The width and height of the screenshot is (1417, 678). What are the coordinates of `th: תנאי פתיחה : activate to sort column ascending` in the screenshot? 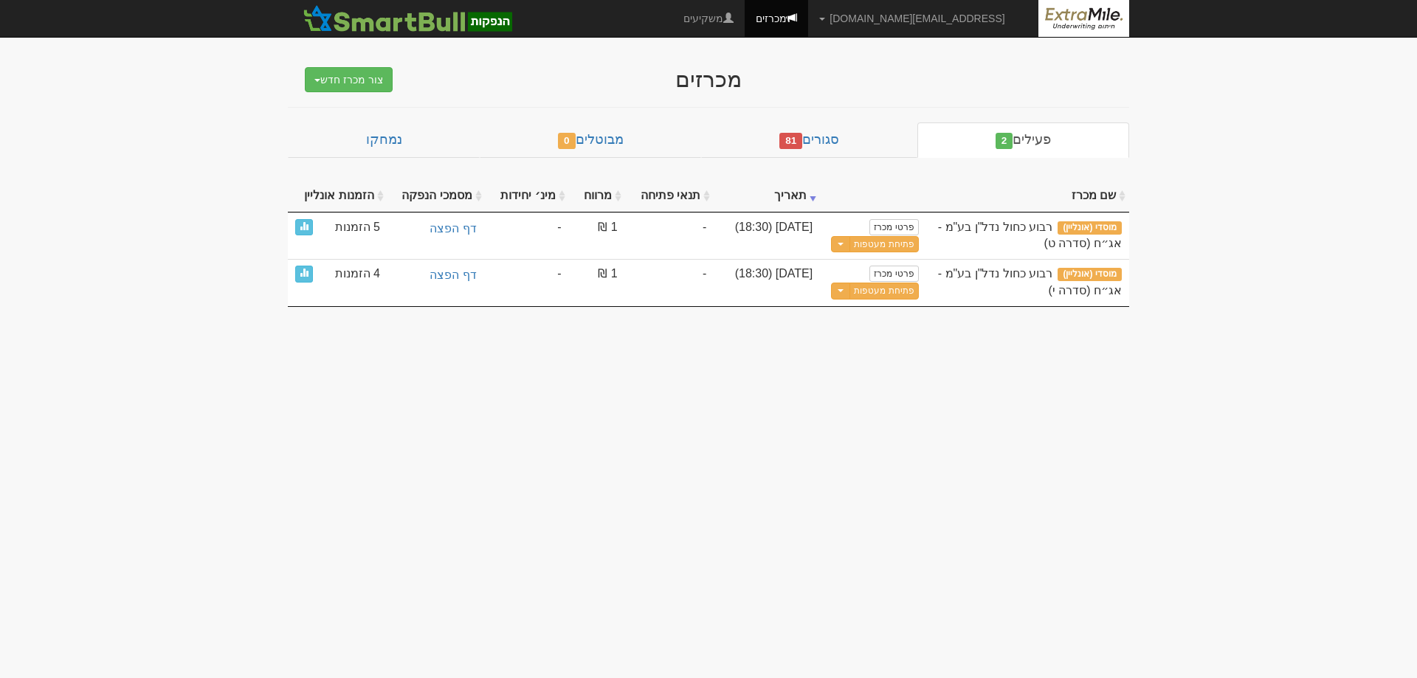 It's located at (669, 196).